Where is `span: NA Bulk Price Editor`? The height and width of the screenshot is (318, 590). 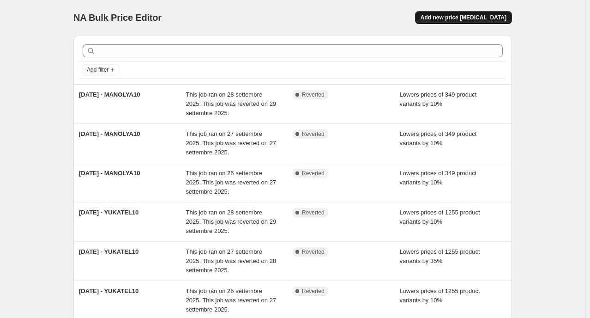 span: NA Bulk Price Editor is located at coordinates (117, 18).